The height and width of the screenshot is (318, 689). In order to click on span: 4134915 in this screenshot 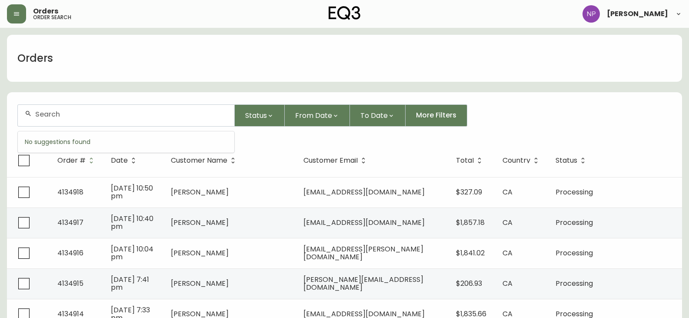, I will do `click(70, 283)`.